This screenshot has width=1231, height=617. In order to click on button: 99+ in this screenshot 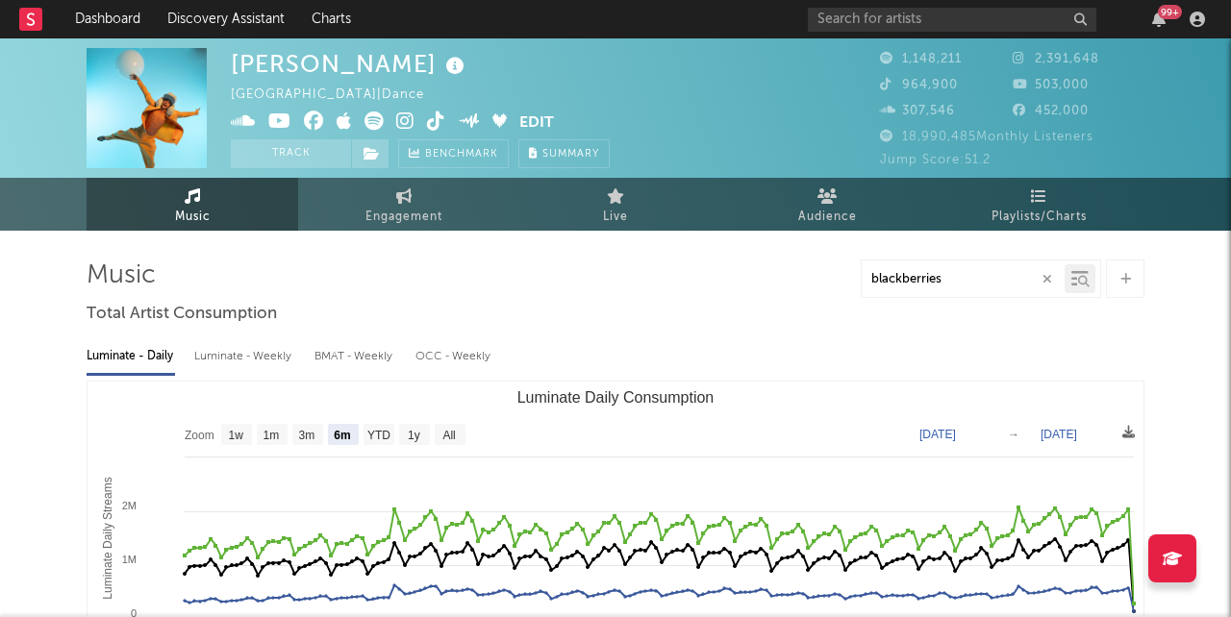, I will do `click(1159, 19)`.